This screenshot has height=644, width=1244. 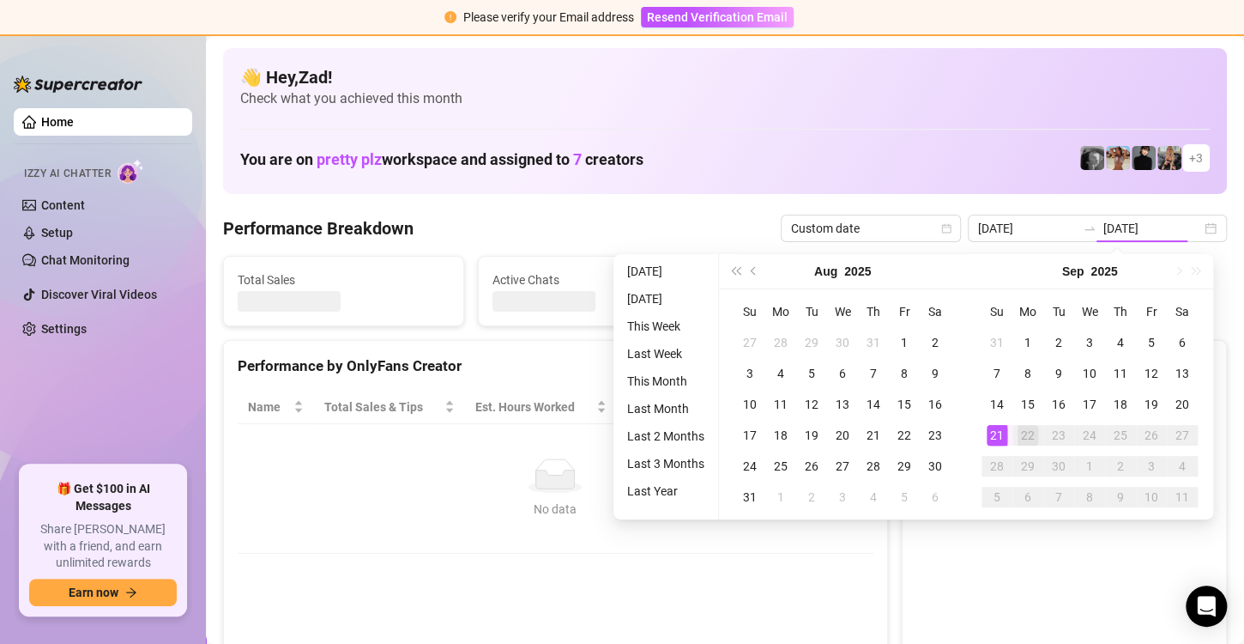 What do you see at coordinates (947, 228) in the screenshot?
I see `span: calendar` at bounding box center [947, 228].